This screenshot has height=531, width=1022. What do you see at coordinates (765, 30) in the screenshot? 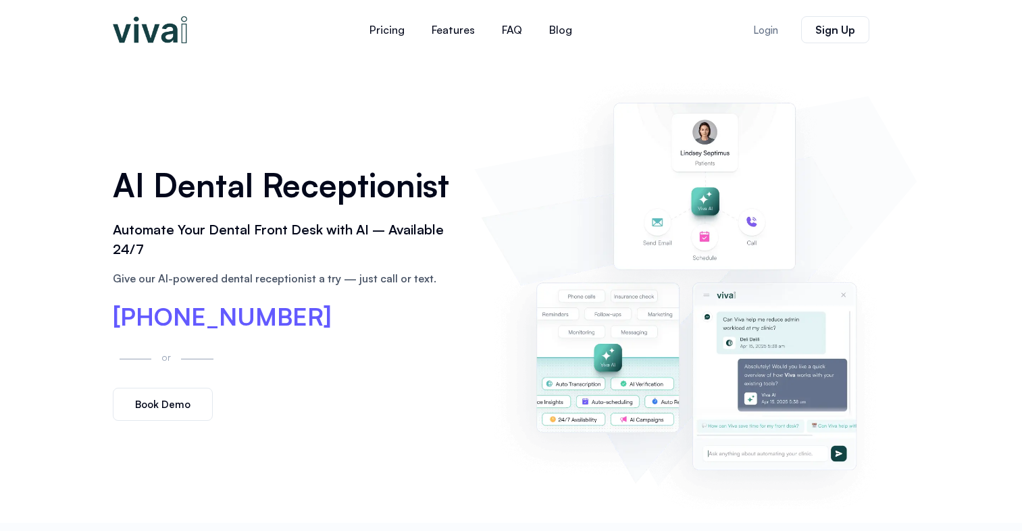
I see `a: Login` at bounding box center [765, 30].